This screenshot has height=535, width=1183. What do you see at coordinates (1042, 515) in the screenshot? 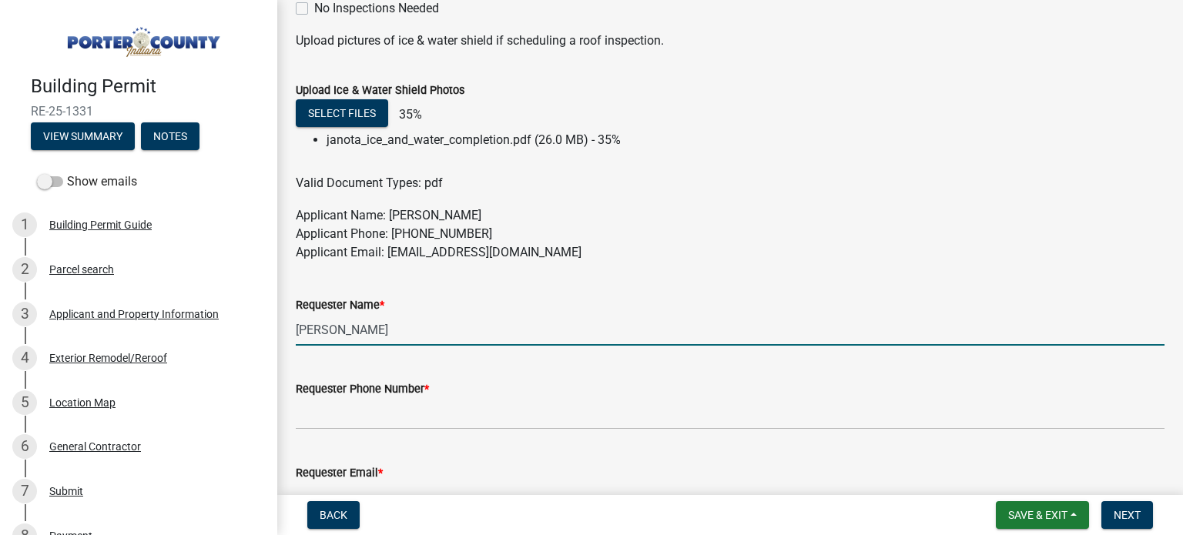
I see `button: Save & Exit` at bounding box center [1042, 515].